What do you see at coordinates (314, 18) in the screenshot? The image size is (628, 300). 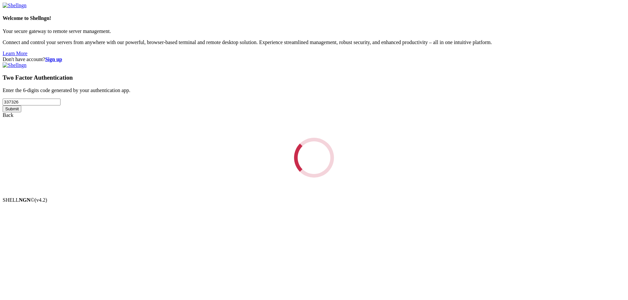 I see `h4: Welcome to Shellngn!` at bounding box center [314, 18].